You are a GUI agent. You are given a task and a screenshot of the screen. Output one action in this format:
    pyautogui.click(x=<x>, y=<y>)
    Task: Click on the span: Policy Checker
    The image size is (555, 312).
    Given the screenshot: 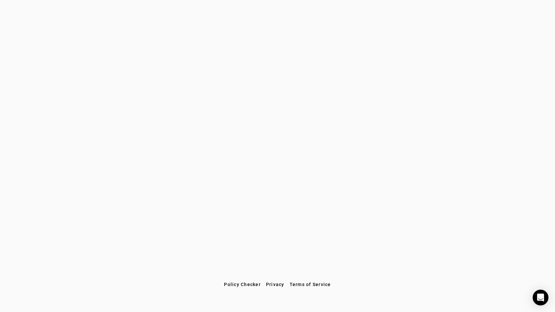 What is the action you would take?
    pyautogui.click(x=242, y=284)
    